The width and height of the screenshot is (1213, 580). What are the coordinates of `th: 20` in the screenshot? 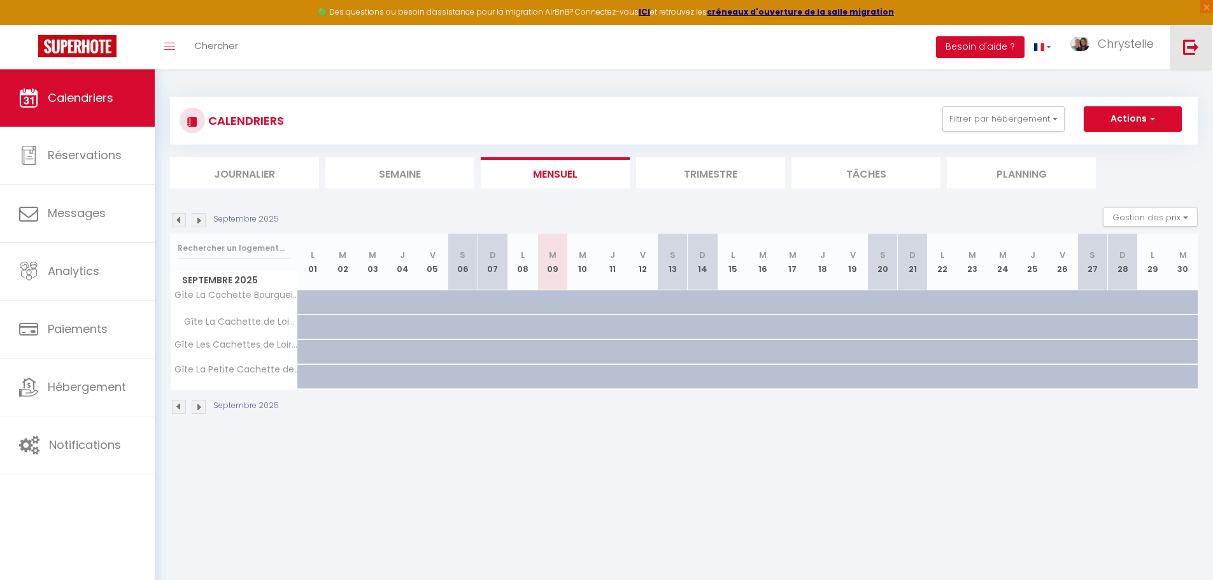 It's located at (882, 262).